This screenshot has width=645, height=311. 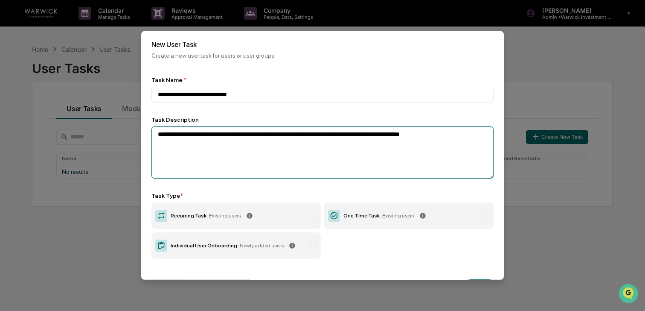 What do you see at coordinates (16, 73) in the screenshot?
I see `img: 1746055101610-c473b297-6a78-478c-a979-82029cc54cd1` at bounding box center [16, 73].